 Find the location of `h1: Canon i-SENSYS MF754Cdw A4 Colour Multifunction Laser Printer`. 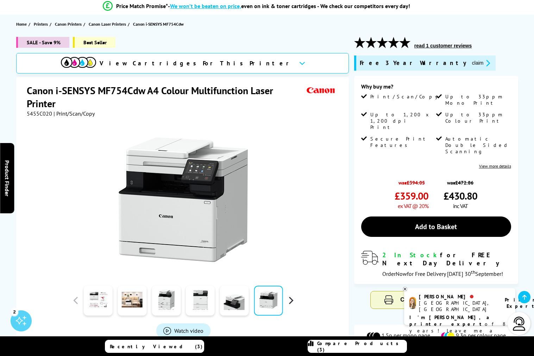

h1: Canon i-SENSYS MF754Cdw A4 Colour Multifunction Laser Printer is located at coordinates (166, 97).